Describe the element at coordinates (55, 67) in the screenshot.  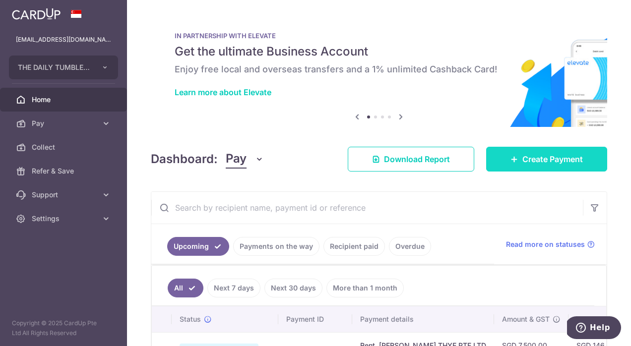
I see `span: THE DAILY TUMBLE PTE. LTD.` at that location.